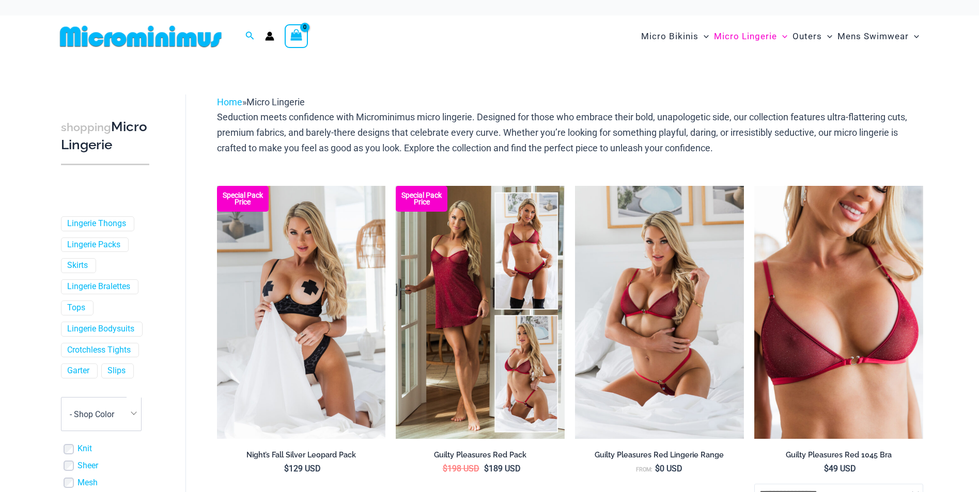 Image resolution: width=979 pixels, height=492 pixels. Describe the element at coordinates (480, 312) in the screenshot. I see `a: Guilty Pleasures Red Collection Pack F Guilty Pleasures Red Collection Pack BGuilty Pleasures Red...` at that location.